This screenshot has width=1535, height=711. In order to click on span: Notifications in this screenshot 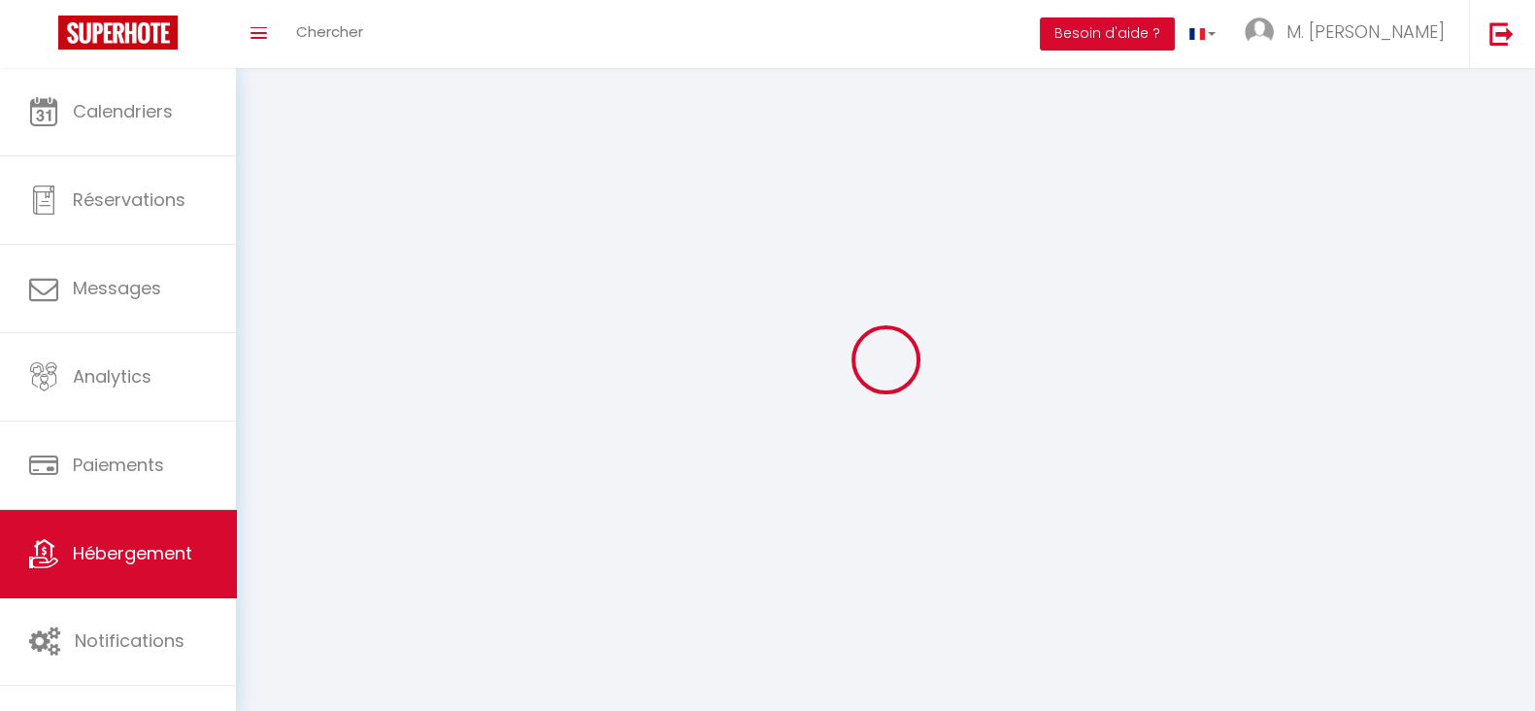, I will do `click(129, 640)`.